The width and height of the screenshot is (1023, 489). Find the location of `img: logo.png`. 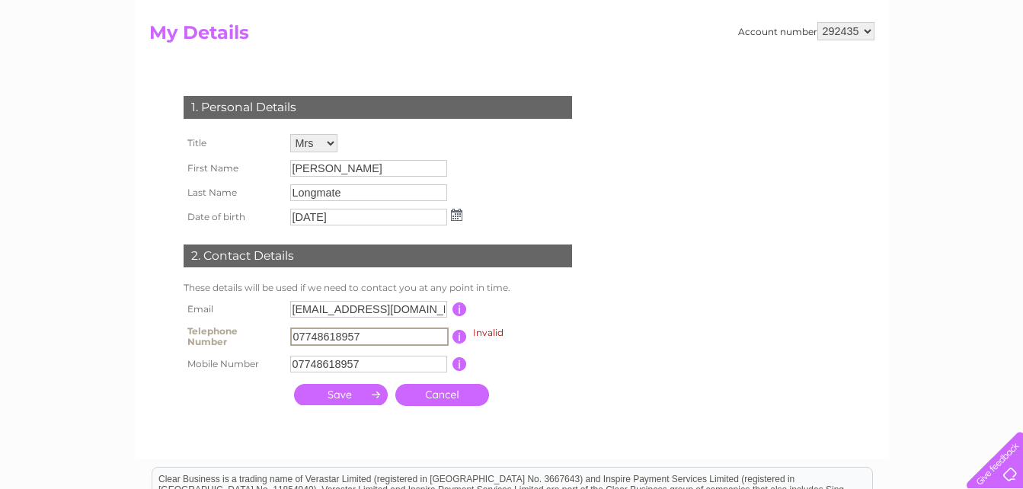

img: logo.png is located at coordinates (75, 62).